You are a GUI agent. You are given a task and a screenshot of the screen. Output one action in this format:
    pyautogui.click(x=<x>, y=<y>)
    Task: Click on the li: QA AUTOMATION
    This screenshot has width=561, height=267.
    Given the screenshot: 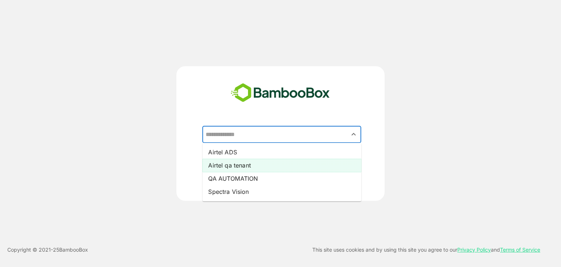 What is the action you would take?
    pyautogui.click(x=282, y=178)
    